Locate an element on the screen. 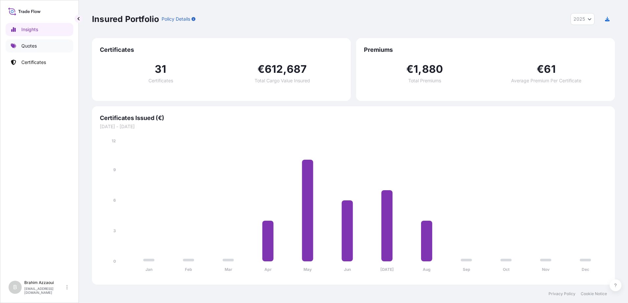 The height and width of the screenshot is (303, 628). span: Total Premiums is located at coordinates (424, 81).